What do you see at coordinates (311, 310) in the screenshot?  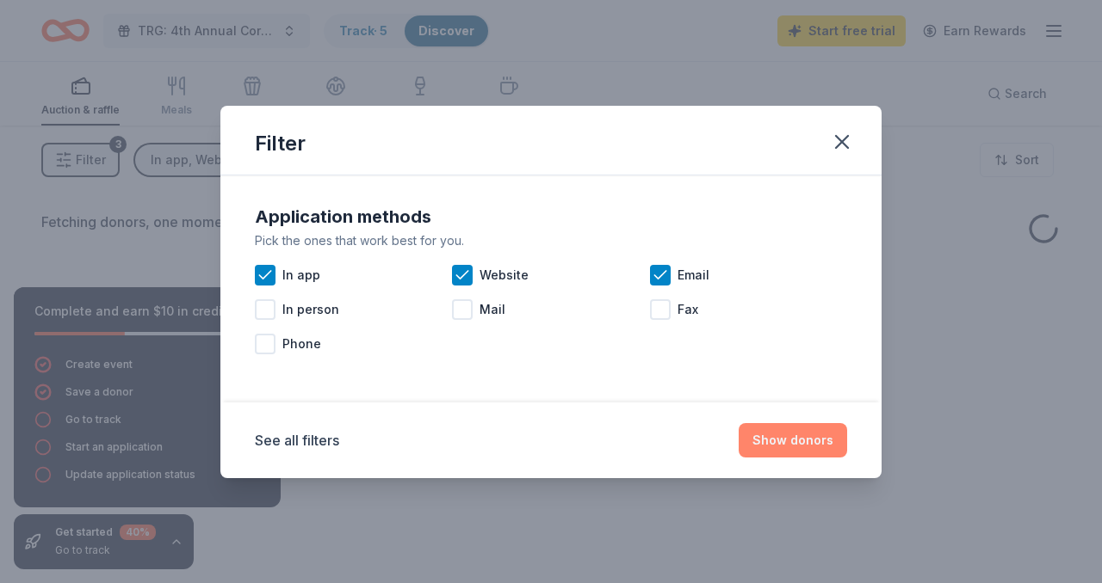 I see `span: In person` at bounding box center [311, 310].